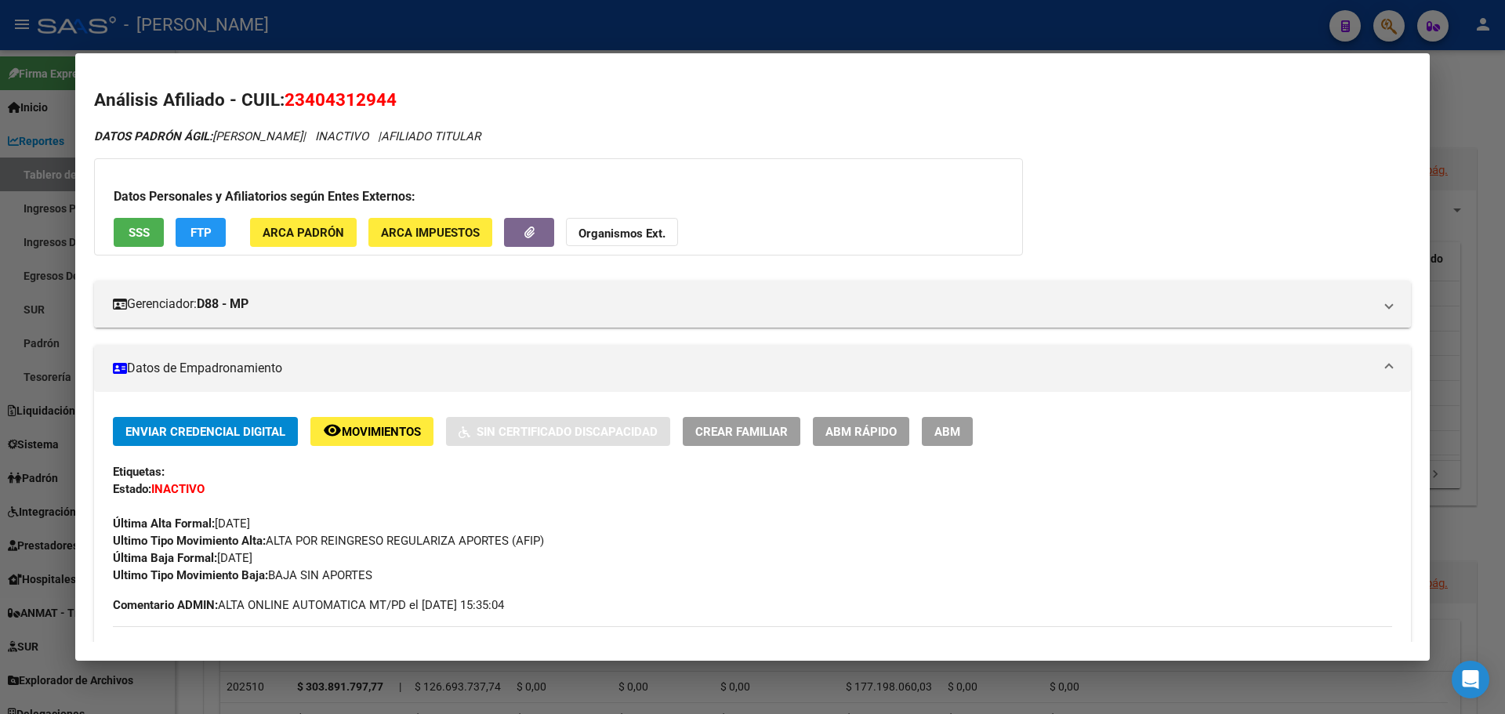  Describe the element at coordinates (947, 431) in the screenshot. I see `button: ABM` at that location.